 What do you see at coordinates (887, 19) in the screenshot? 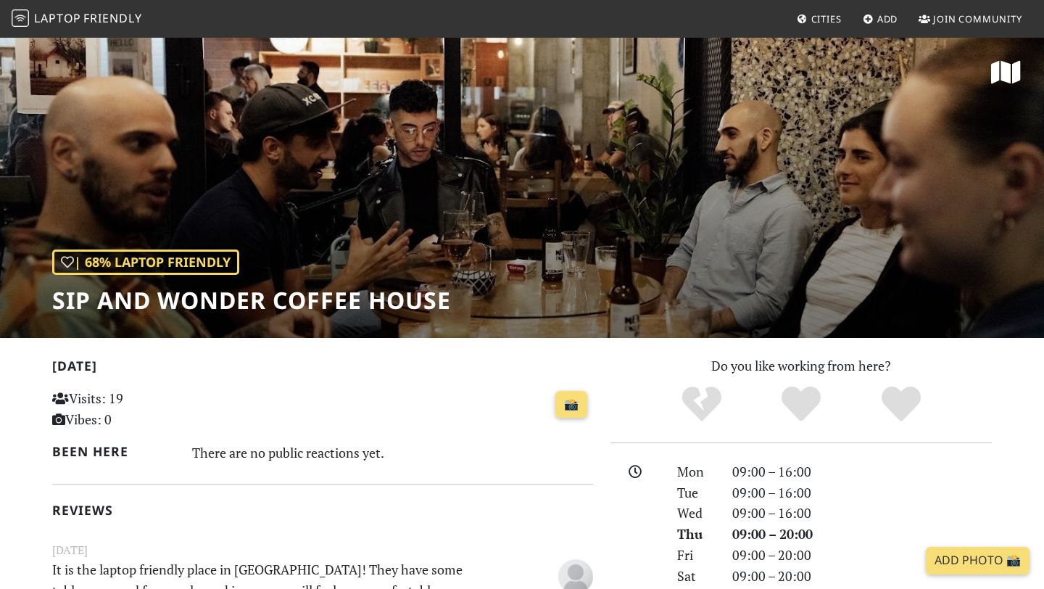
I see `span: Add` at bounding box center [887, 19].